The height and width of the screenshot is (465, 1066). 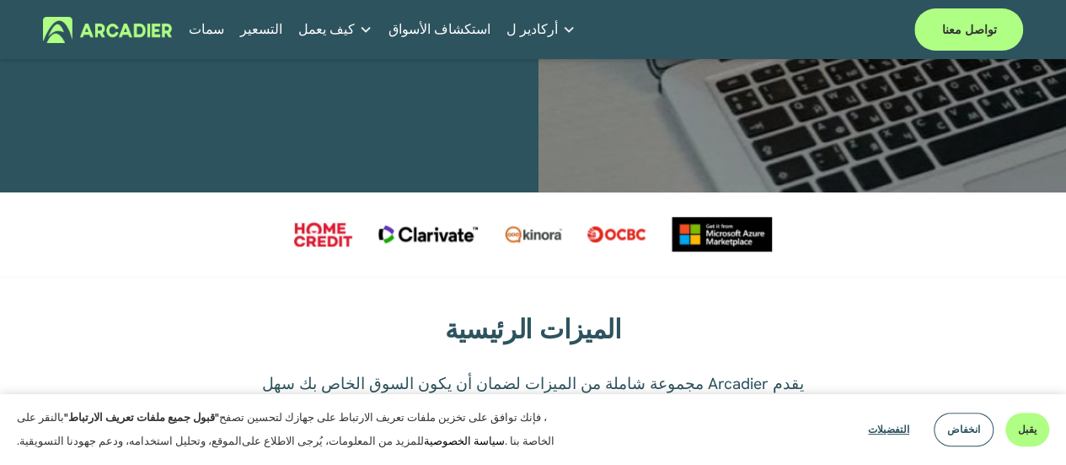 What do you see at coordinates (969, 30) in the screenshot?
I see `a: تواصل معنا` at bounding box center [969, 30].